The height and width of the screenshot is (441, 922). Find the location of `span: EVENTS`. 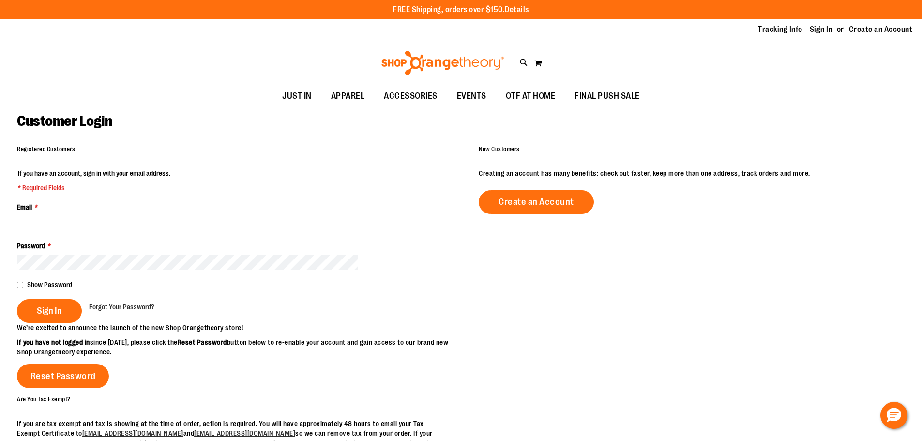

span: EVENTS is located at coordinates (472, 96).